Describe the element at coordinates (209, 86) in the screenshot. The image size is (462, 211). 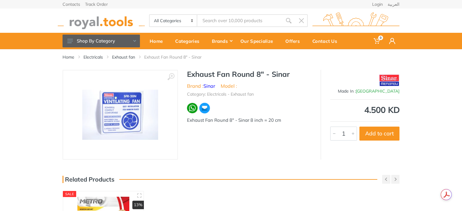
I see `a: Sinar` at that location.